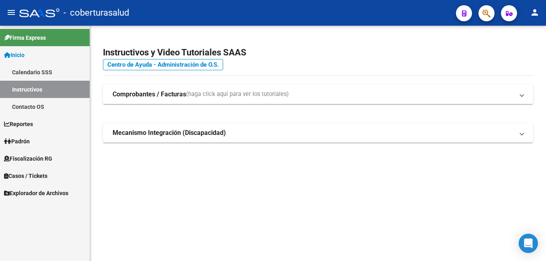 Image resolution: width=546 pixels, height=261 pixels. I want to click on mat-icon: menu, so click(11, 12).